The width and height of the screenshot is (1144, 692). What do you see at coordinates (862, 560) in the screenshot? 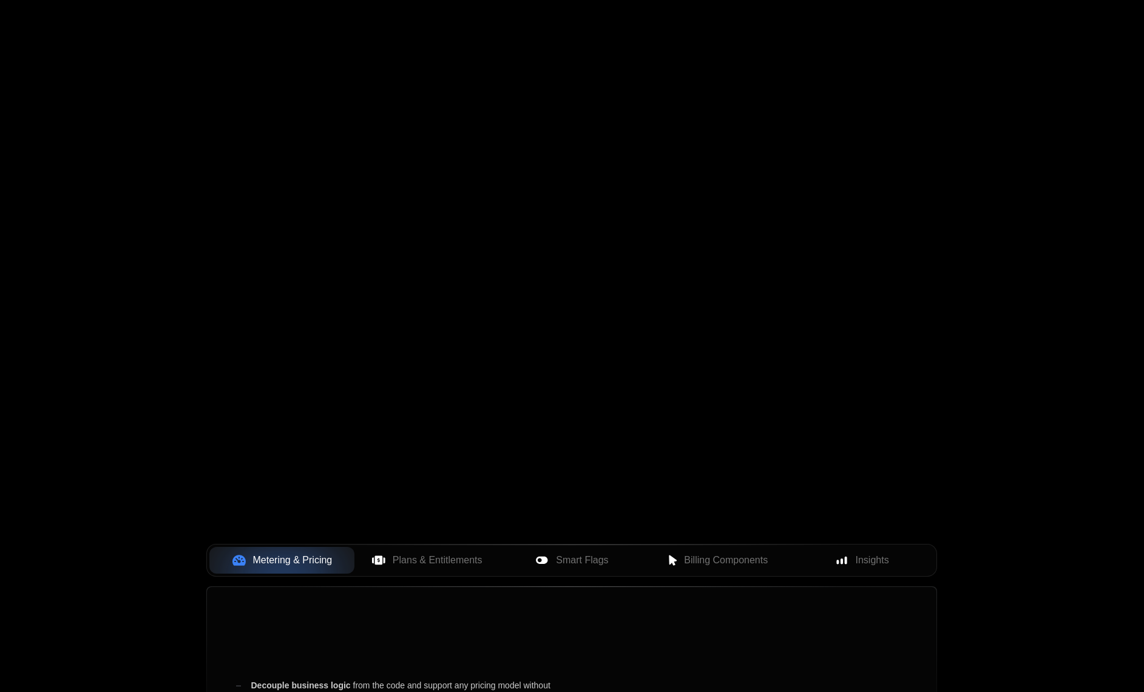
I see `button: Insights` at bounding box center [862, 560].